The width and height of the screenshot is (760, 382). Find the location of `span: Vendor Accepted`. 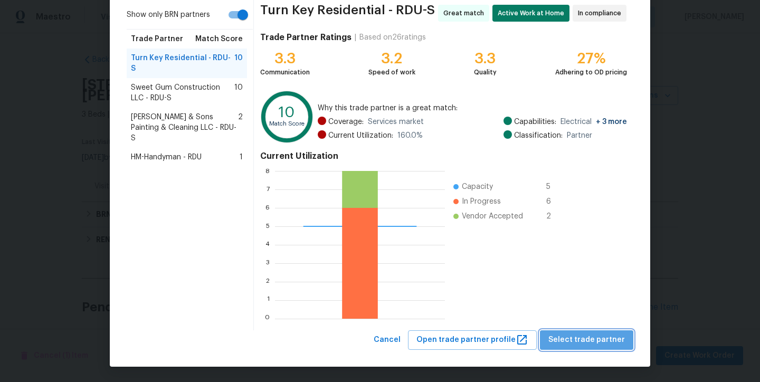

span: Vendor Accepted is located at coordinates (493, 216).